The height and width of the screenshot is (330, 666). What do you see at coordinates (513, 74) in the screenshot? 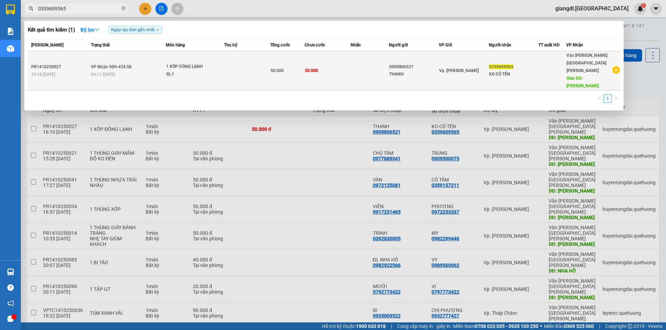
I see `div: KO CÓ TÊN` at bounding box center [513, 74].